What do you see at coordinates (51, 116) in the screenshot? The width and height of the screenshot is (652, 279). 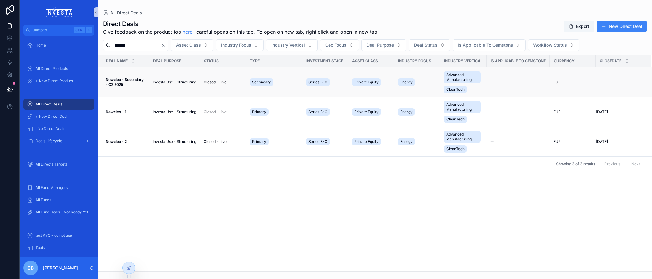 I see `span: + New Direct Deal` at bounding box center [51, 116].